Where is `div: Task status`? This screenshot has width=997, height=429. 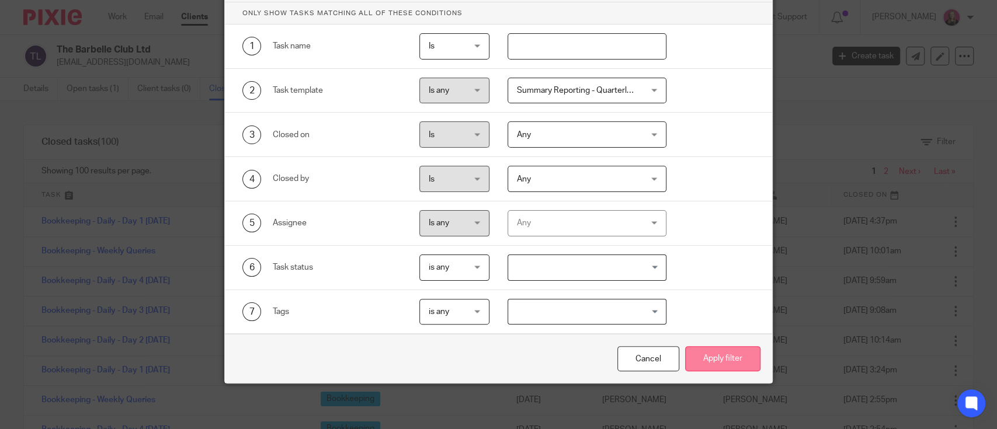
div: Task status is located at coordinates (337, 268).